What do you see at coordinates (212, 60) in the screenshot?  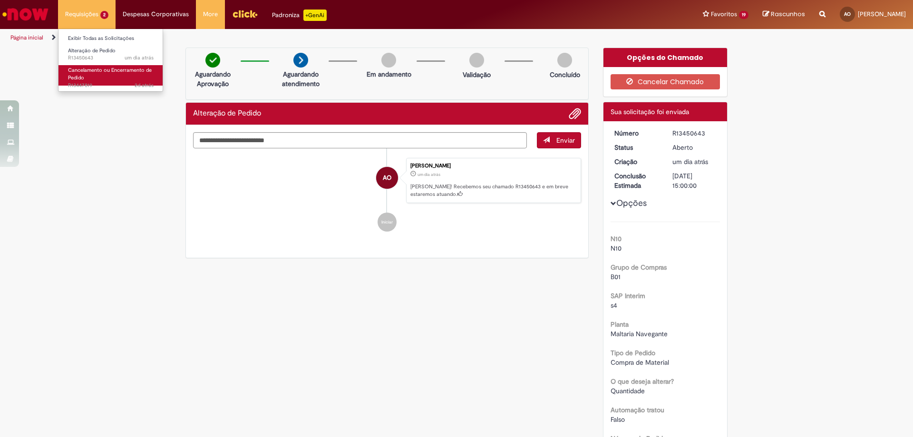 I see `img: check-circle-green.png` at bounding box center [212, 60].